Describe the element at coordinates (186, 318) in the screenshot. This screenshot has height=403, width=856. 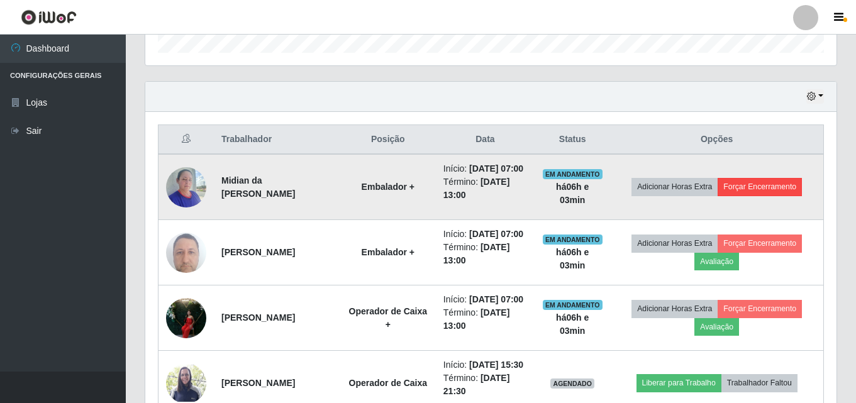
I see `img: 1751968749933.jpeg` at that location.